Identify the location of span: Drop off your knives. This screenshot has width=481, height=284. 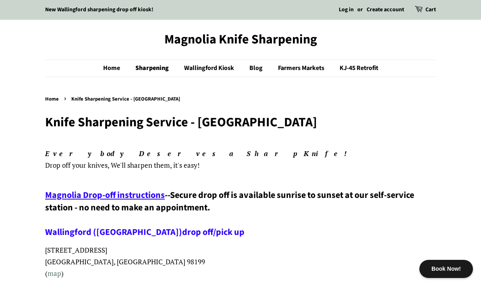
(76, 165).